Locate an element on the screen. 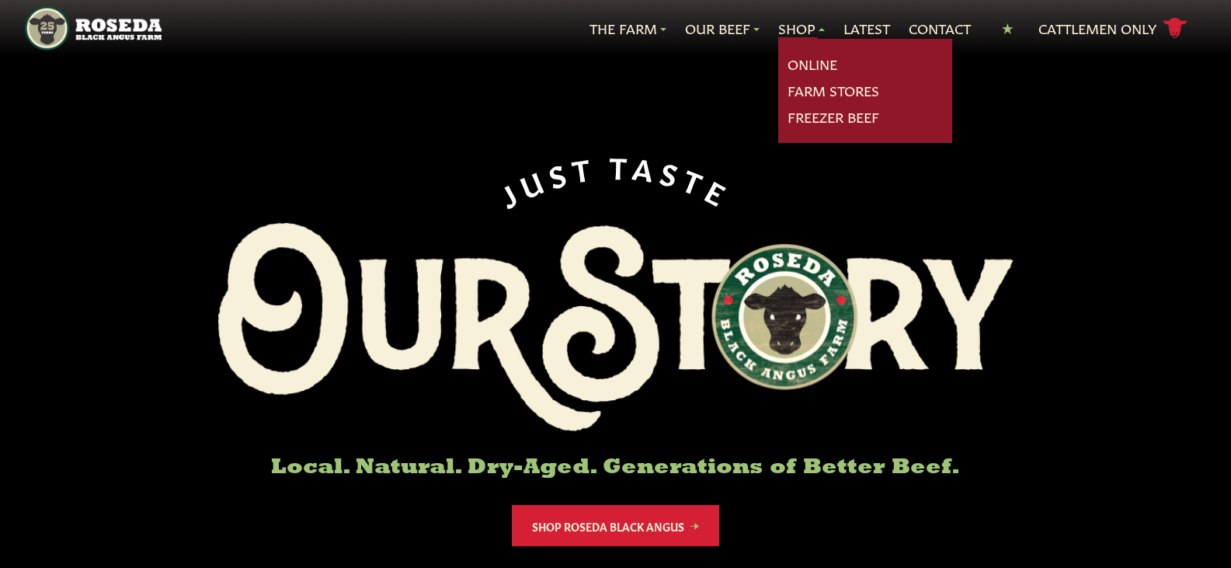 The width and height of the screenshot is (1231, 568). a: Shop Roseda Black Angus is located at coordinates (615, 525).